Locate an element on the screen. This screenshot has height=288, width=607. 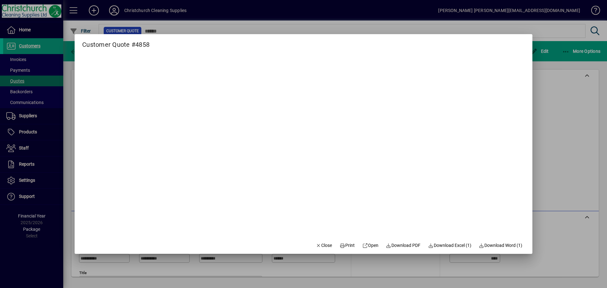
a: Open is located at coordinates (370, 246).